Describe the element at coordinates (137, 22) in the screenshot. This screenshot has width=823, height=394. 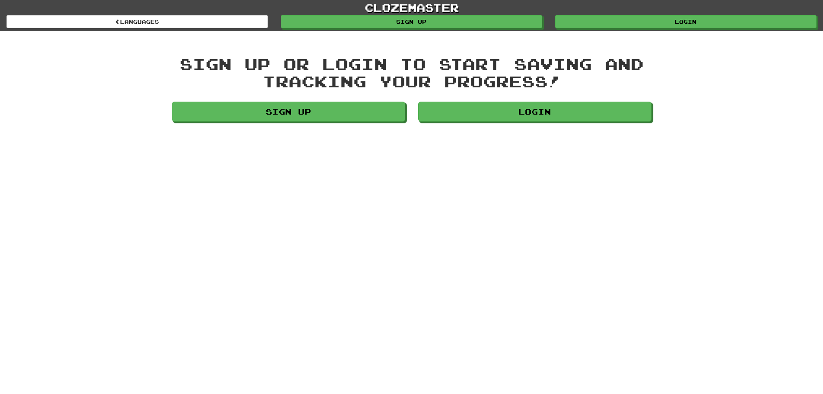
I see `a: Languages` at that location.